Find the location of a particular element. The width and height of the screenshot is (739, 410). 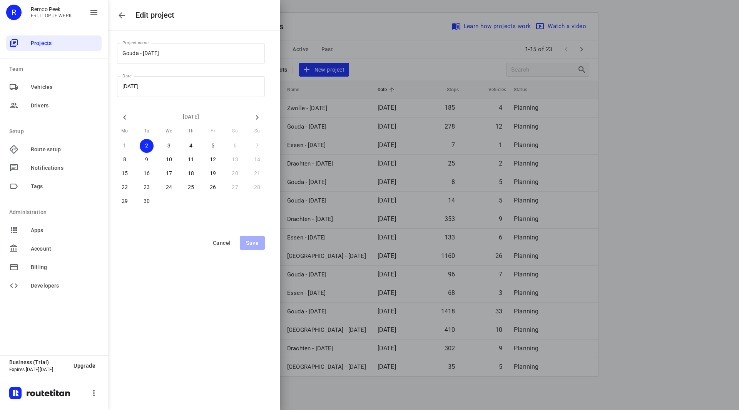

p: 11 is located at coordinates (191, 159).